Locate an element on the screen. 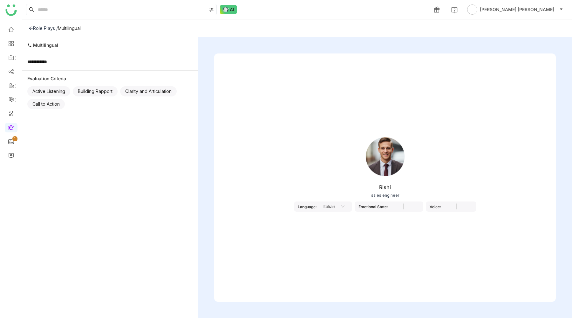 The height and width of the screenshot is (318, 572). div: Voice: is located at coordinates (435, 206).